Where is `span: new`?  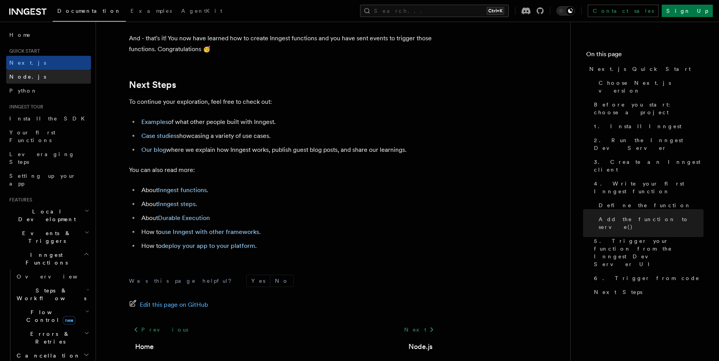
span: new is located at coordinates (69, 320).